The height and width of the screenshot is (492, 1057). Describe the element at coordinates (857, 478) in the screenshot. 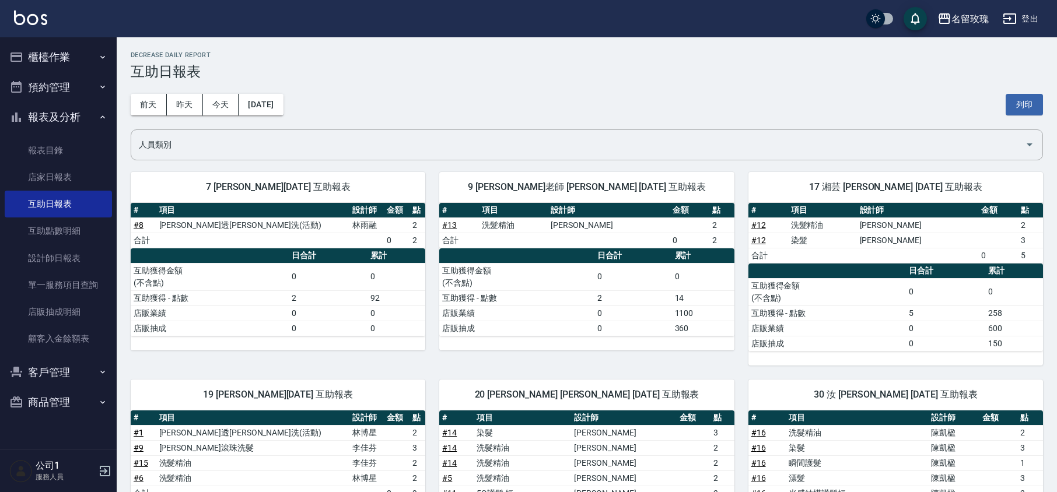

I see `td: 漂髮` at that location.